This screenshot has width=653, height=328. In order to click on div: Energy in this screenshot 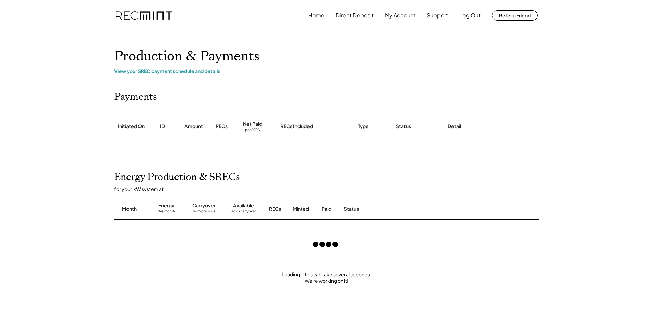, I will do `click(166, 206)`.